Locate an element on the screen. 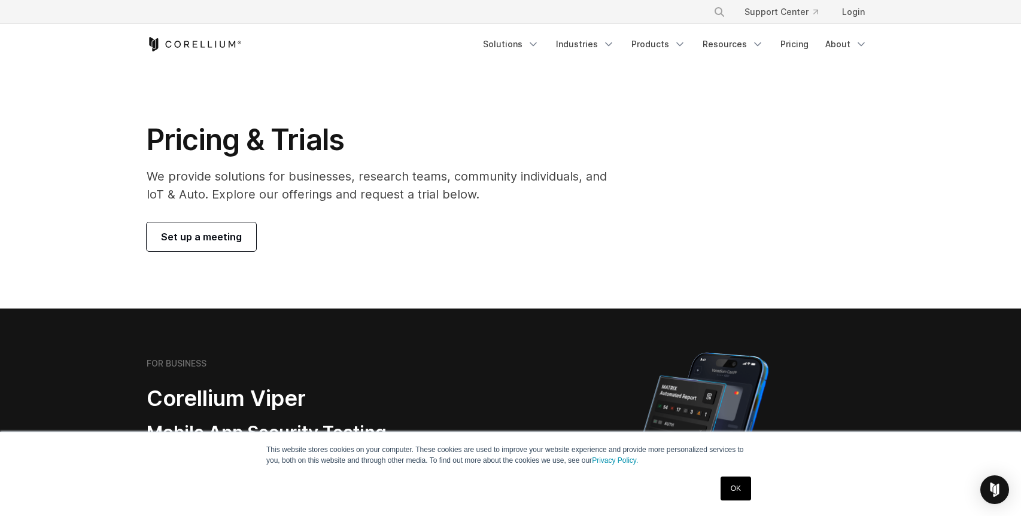 Image resolution: width=1021 pixels, height=516 pixels. a: Industries is located at coordinates (585, 44).